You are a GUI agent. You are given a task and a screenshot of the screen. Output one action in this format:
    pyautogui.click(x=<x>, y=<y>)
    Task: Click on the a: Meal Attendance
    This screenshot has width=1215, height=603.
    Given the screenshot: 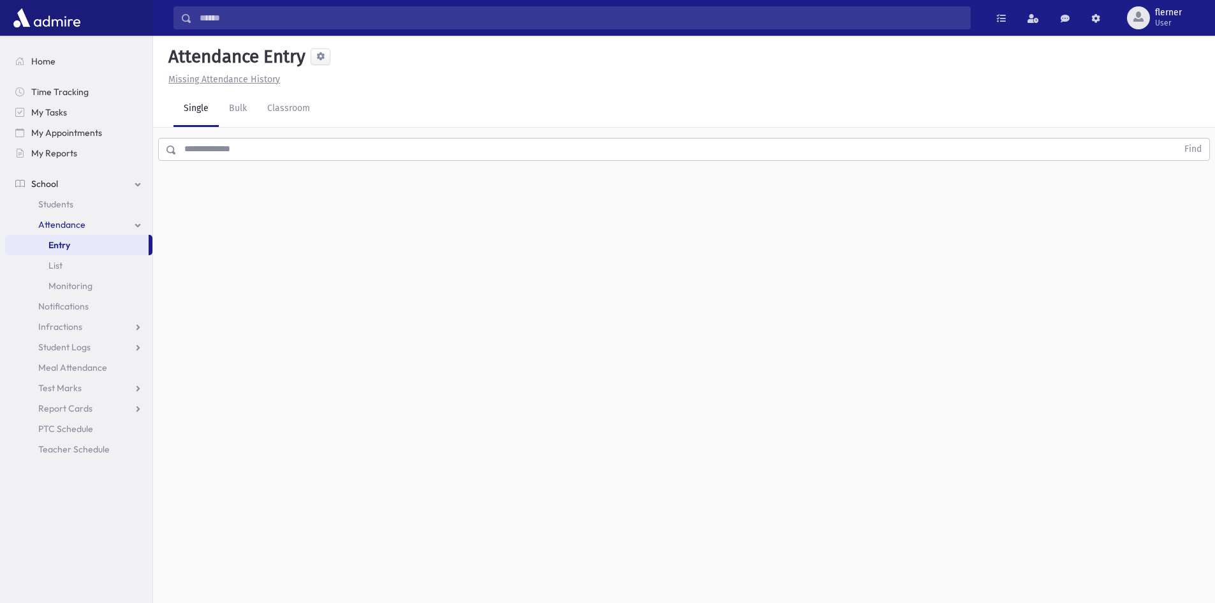 What is the action you would take?
    pyautogui.click(x=78, y=367)
    